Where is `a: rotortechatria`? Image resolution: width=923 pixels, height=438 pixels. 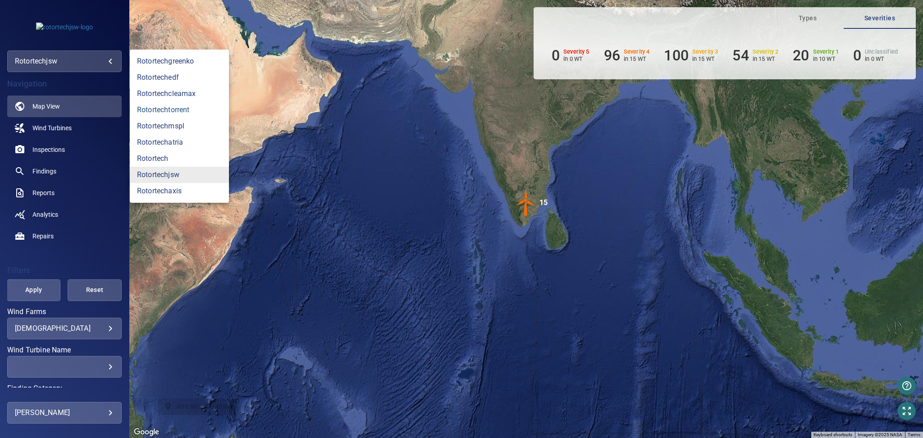 a: rotortechatria is located at coordinates (179, 142).